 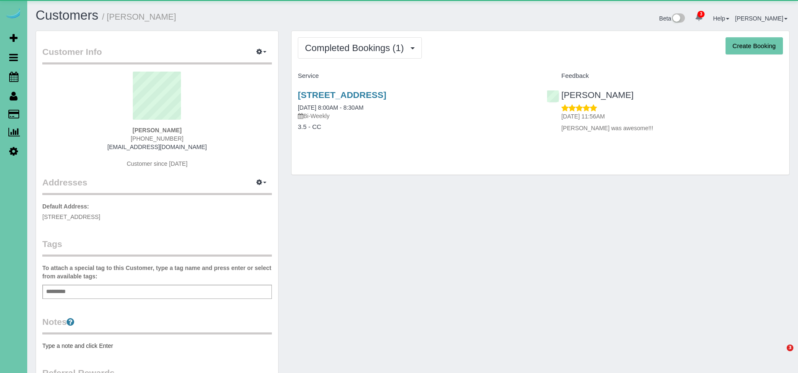 What do you see at coordinates (721, 18) in the screenshot?
I see `a: Help` at bounding box center [721, 18].